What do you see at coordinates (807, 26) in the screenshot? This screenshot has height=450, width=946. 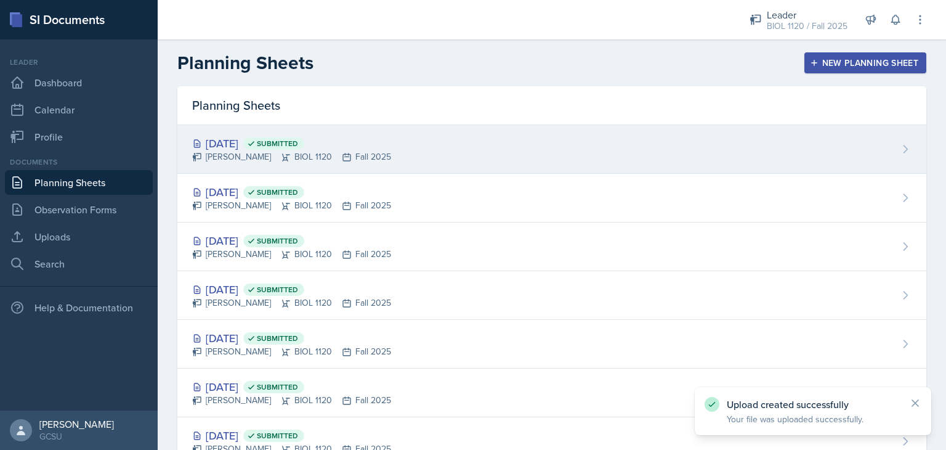 I see `div: BIOL 1120 / Fall 2025` at bounding box center [807, 26].